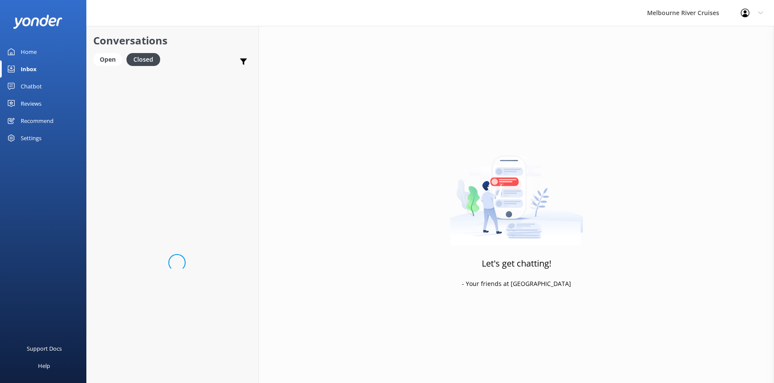 This screenshot has height=383, width=774. Describe the element at coordinates (44, 349) in the screenshot. I see `div: Support Docs` at that location.